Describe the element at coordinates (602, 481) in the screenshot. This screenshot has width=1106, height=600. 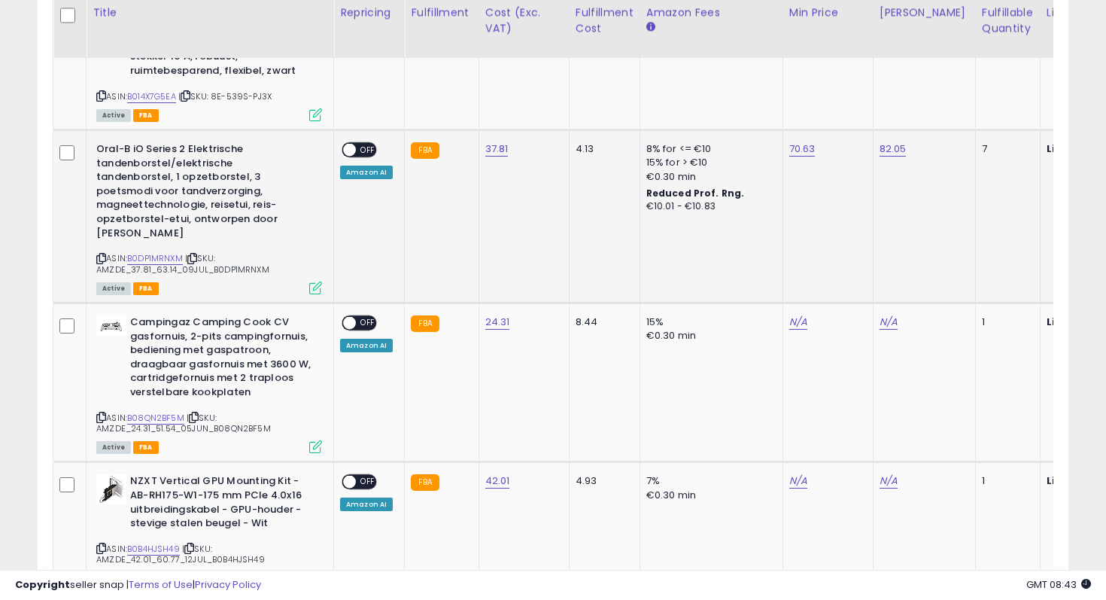
I see `div: 4.93` at that location.